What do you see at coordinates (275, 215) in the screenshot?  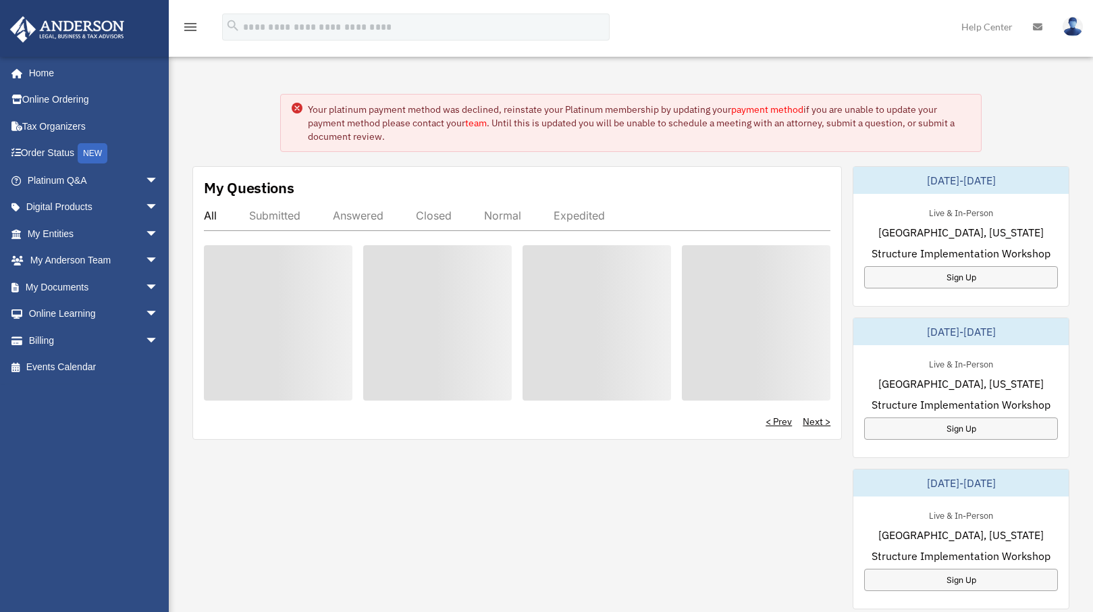 I see `div: Submitted` at bounding box center [275, 215].